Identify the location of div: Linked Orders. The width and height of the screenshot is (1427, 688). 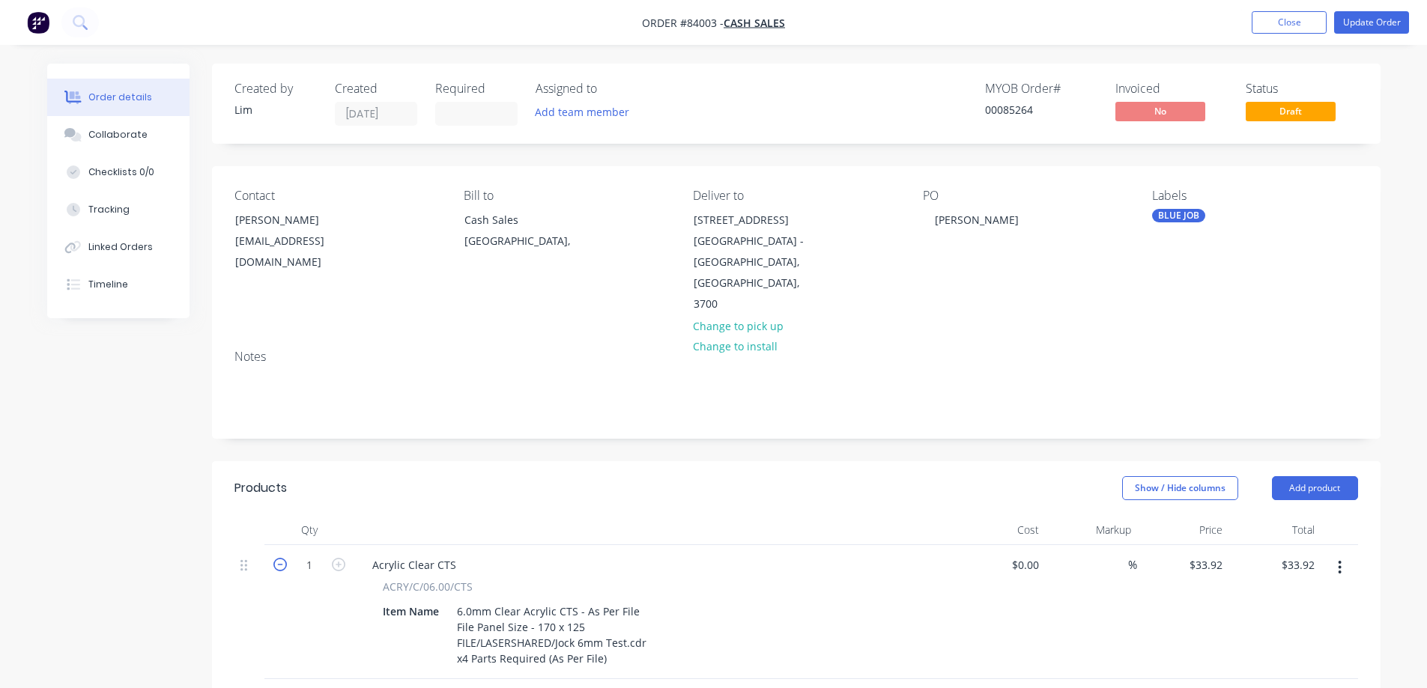
(121, 247).